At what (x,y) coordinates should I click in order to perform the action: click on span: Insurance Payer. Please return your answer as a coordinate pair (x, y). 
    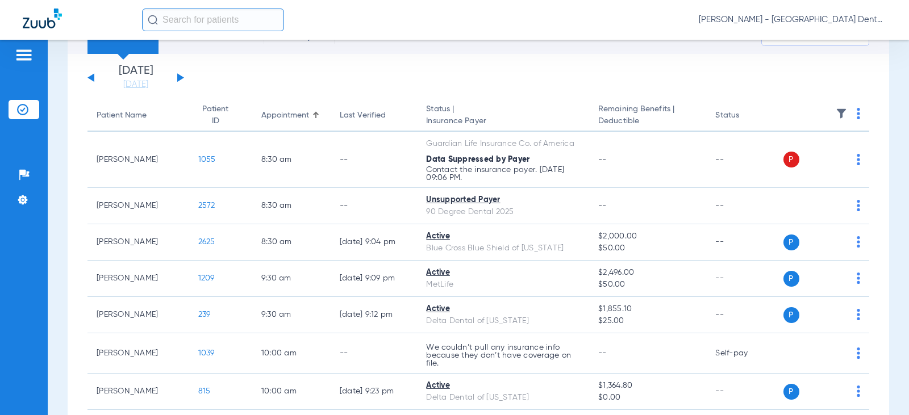
    Looking at the image, I should click on (503, 121).